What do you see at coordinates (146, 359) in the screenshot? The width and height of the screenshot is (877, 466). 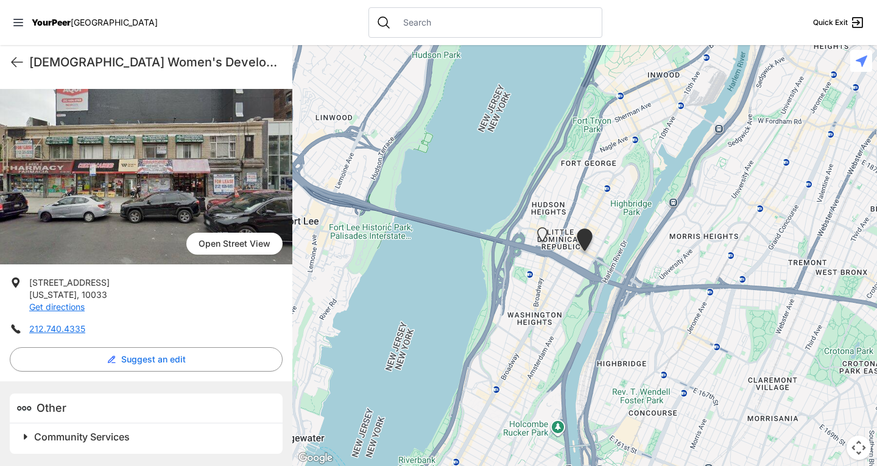 I see `button: Suggest an edit` at bounding box center [146, 359].